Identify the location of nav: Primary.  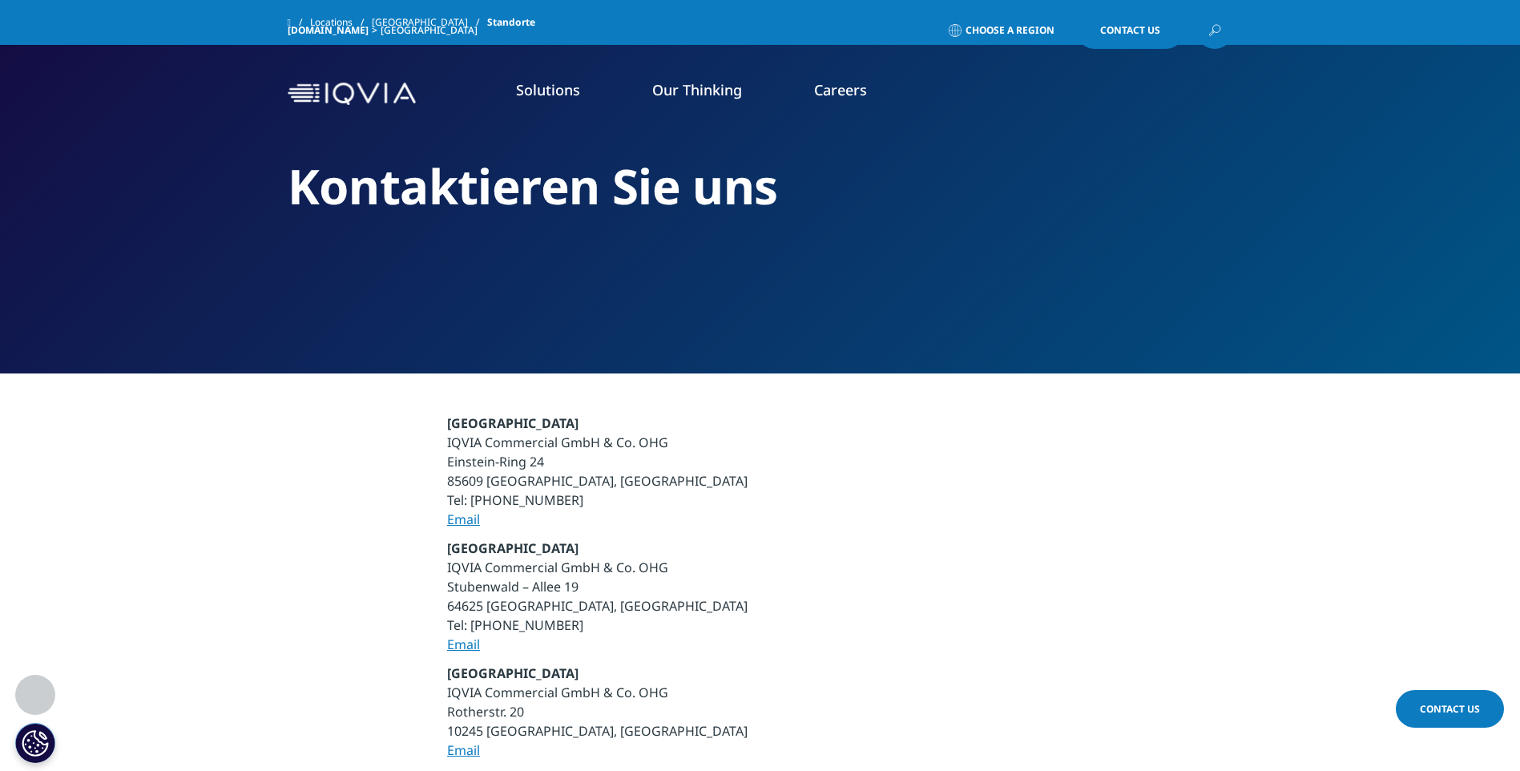
(828, 94).